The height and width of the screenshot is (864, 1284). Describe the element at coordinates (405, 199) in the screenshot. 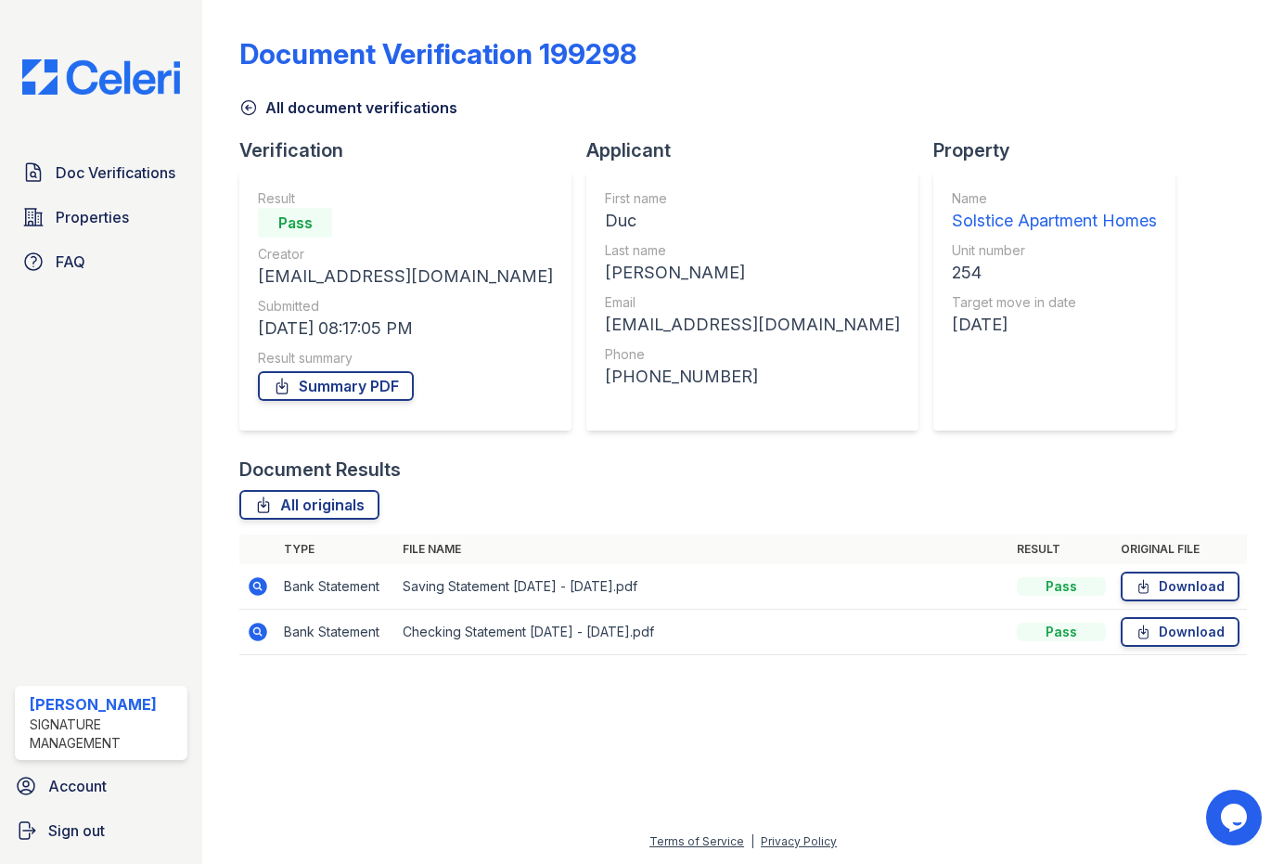

I see `div: Result` at that location.